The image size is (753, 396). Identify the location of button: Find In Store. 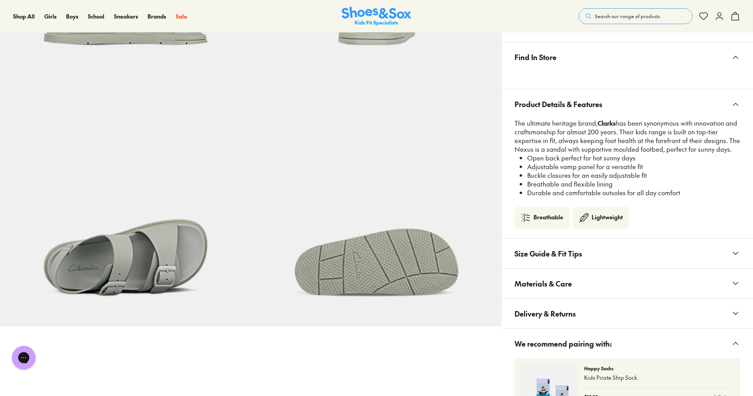
(627, 57).